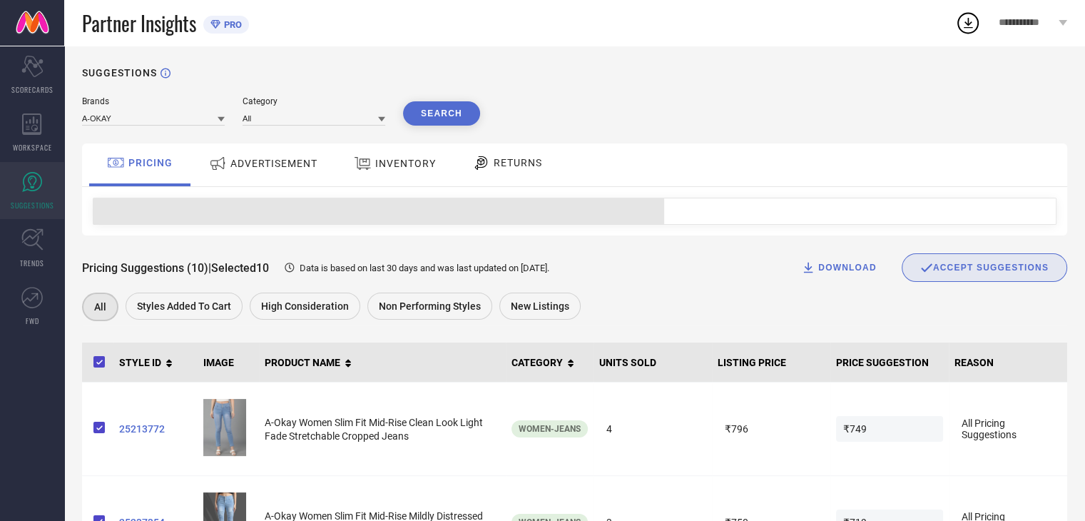 This screenshot has height=521, width=1085. I want to click on h1: SUGGESTIONS, so click(119, 73).